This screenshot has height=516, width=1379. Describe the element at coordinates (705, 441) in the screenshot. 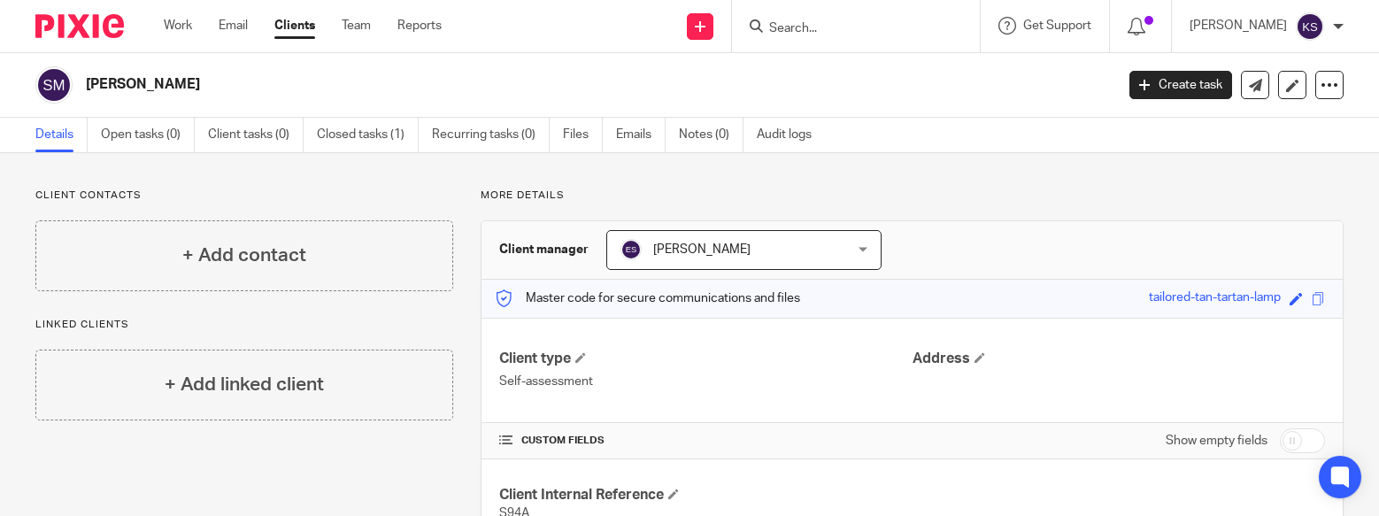

I see `h4: CUSTOM FIELDS` at that location.